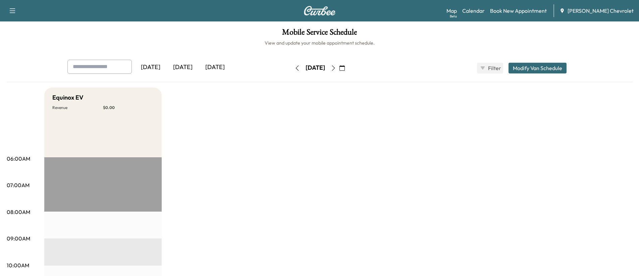 The height and width of the screenshot is (276, 639). I want to click on p: 06:00AM, so click(18, 159).